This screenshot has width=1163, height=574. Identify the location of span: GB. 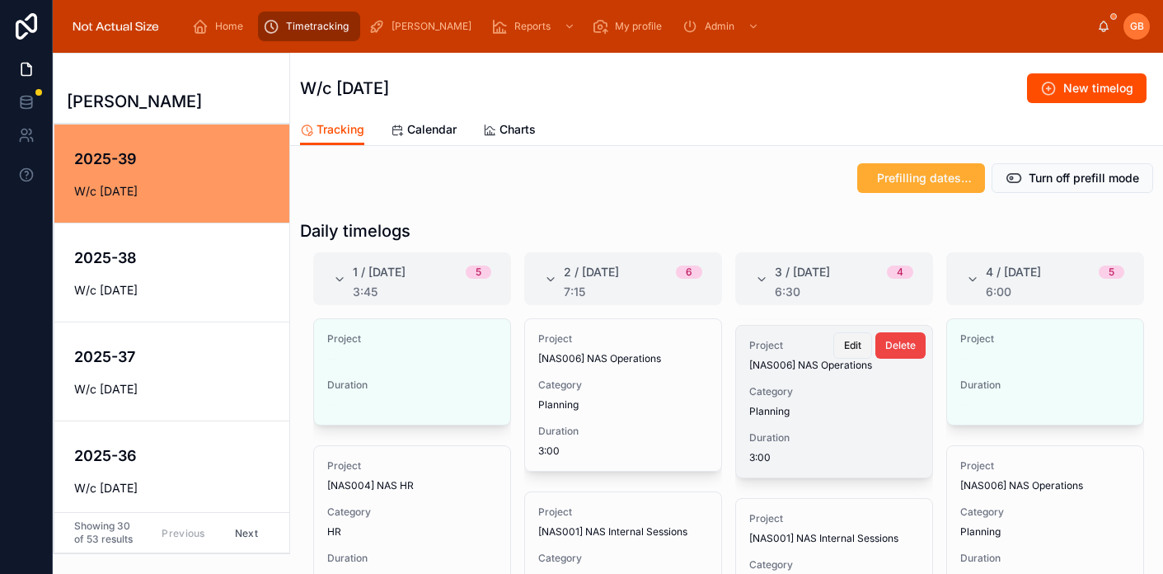
(1137, 26).